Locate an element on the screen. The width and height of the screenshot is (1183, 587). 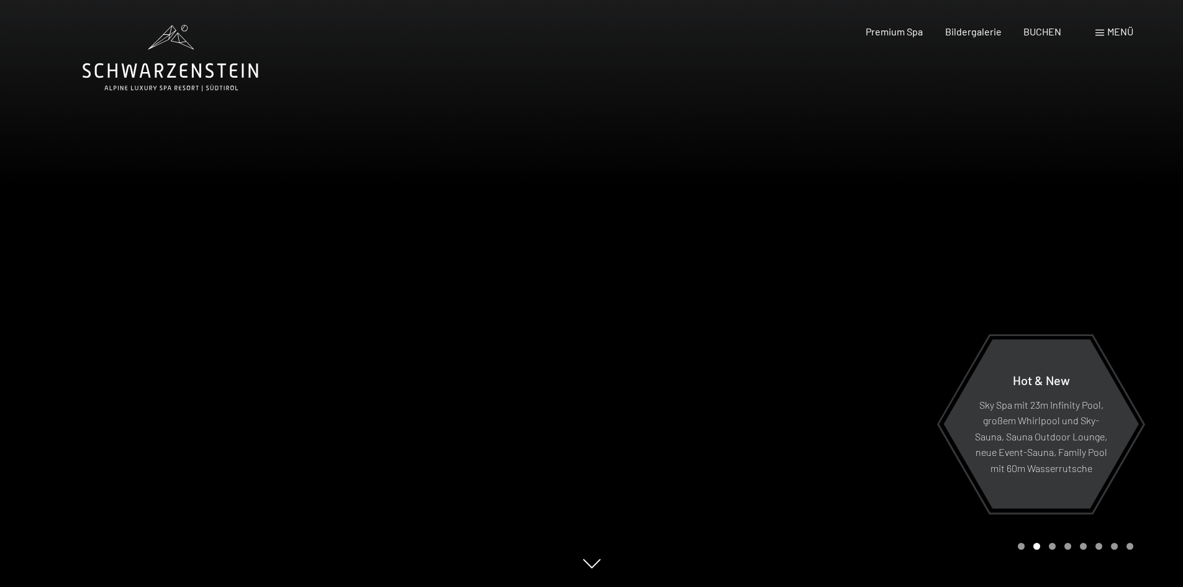
div: Carousel Pagination is located at coordinates (1073, 546).